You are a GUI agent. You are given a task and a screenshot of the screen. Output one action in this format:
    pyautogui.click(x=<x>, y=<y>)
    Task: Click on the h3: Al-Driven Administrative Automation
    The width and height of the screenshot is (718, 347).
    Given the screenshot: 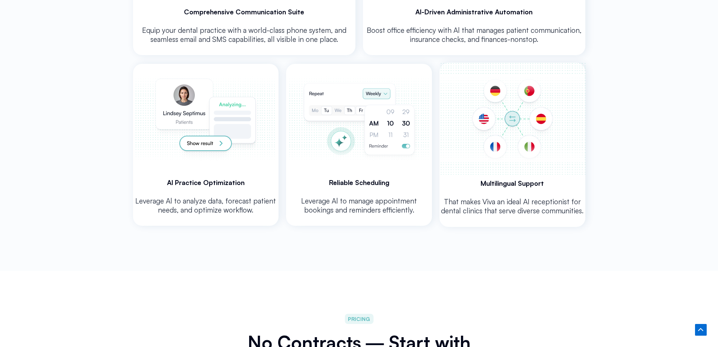 What is the action you would take?
    pyautogui.click(x=474, y=12)
    